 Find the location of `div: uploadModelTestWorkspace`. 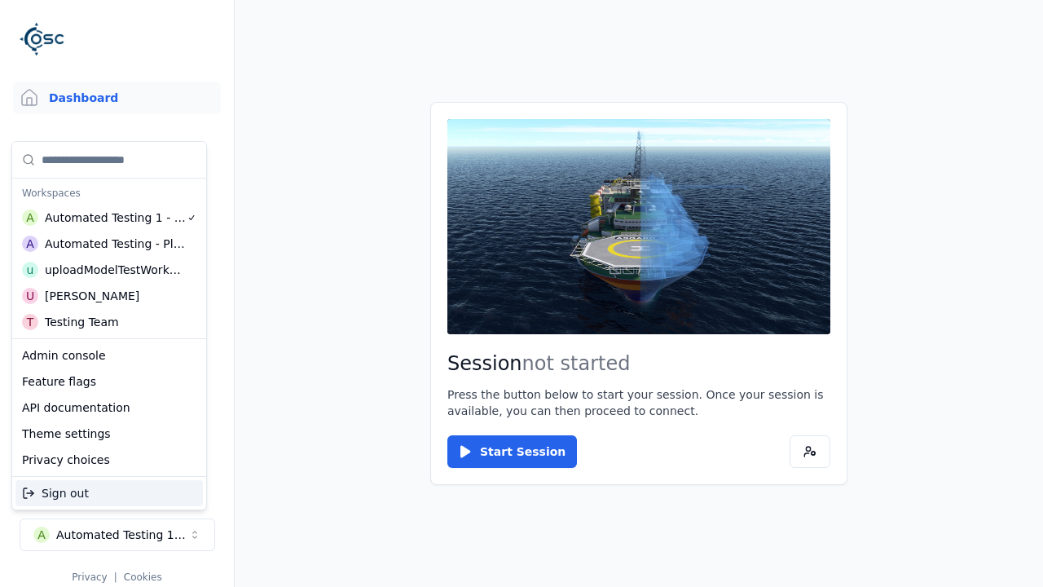

div: uploadModelTestWorkspace is located at coordinates (115, 270).